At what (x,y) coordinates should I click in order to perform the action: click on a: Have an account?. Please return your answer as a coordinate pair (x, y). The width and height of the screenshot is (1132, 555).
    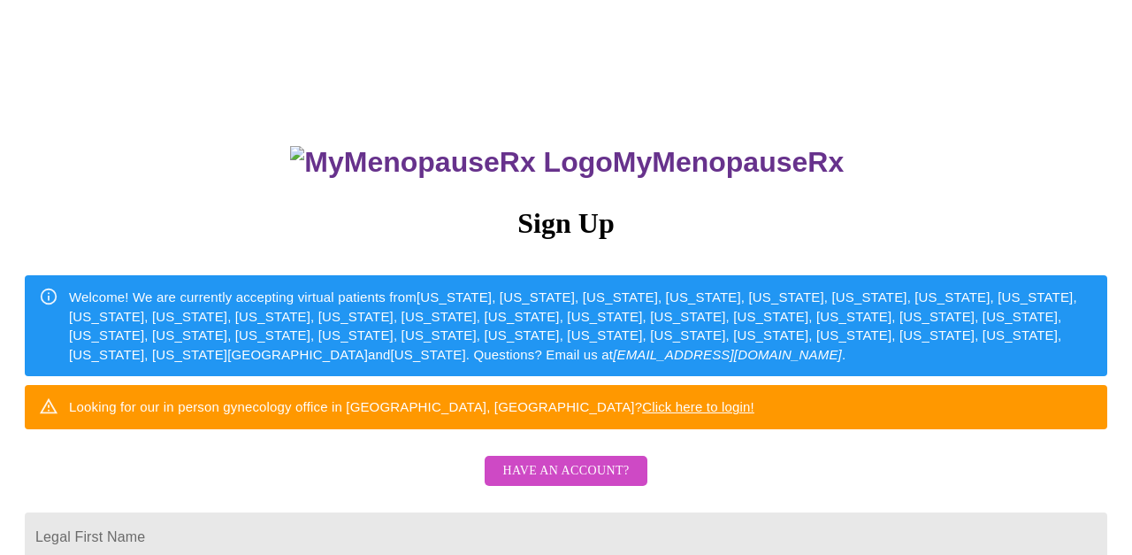
    Looking at the image, I should click on (565, 482).